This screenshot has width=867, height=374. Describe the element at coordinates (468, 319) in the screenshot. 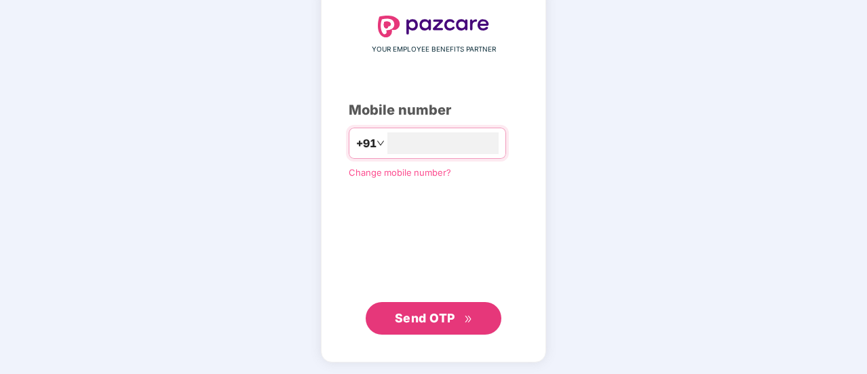

I see `span: double-right` at that location.